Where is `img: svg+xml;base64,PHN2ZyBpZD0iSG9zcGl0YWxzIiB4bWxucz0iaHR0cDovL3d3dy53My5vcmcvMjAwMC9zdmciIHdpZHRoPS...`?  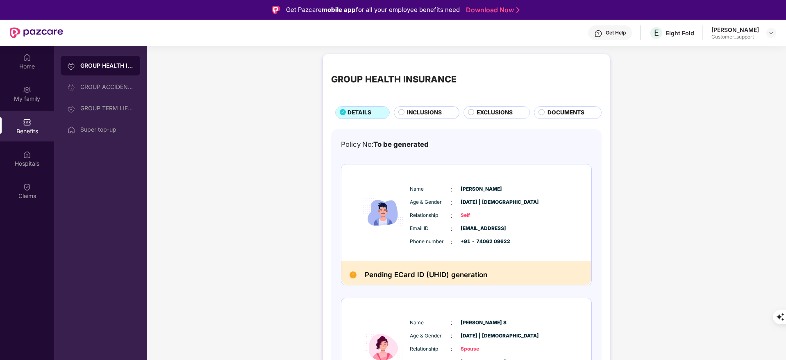
img: svg+xml;base64,PHN2ZyBpZD0iSG9zcGl0YWxzIiB4bWxucz0iaHR0cDovL3d3dy53My5vcmcvMjAwMC9zdmciIHdpZHRoPS... is located at coordinates (27, 154).